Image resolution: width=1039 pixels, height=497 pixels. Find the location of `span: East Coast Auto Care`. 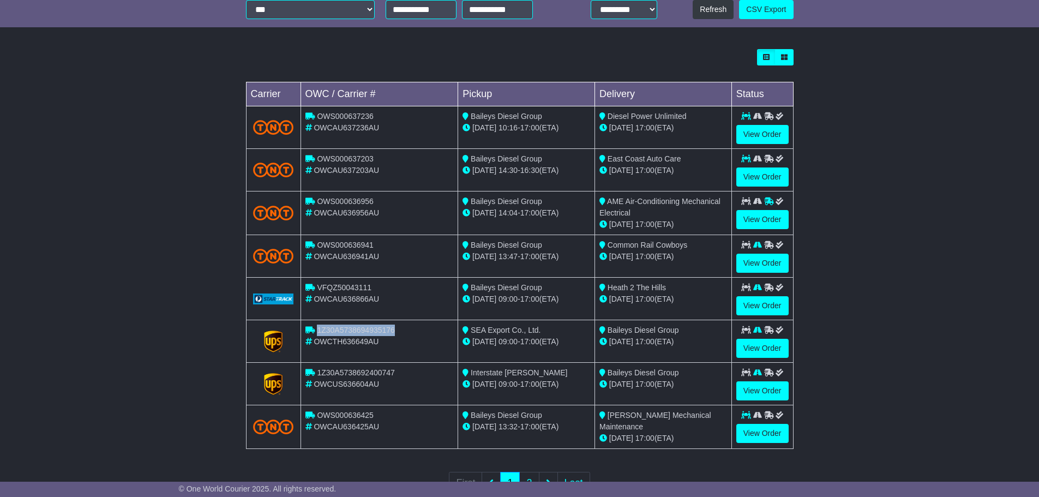

span: East Coast Auto Care is located at coordinates (644, 159).